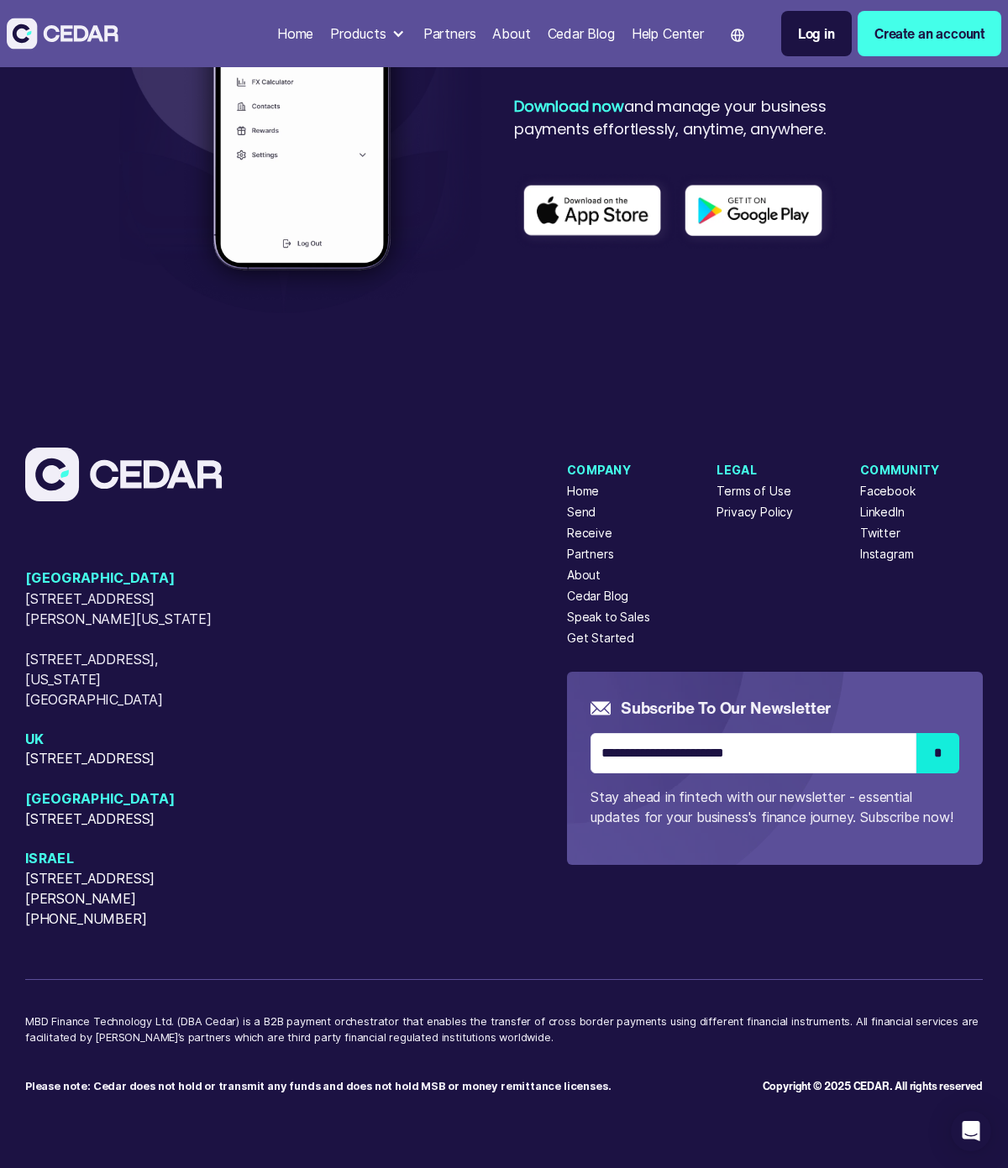 The height and width of the screenshot is (1168, 1008). Describe the element at coordinates (581, 512) in the screenshot. I see `a: Send` at that location.